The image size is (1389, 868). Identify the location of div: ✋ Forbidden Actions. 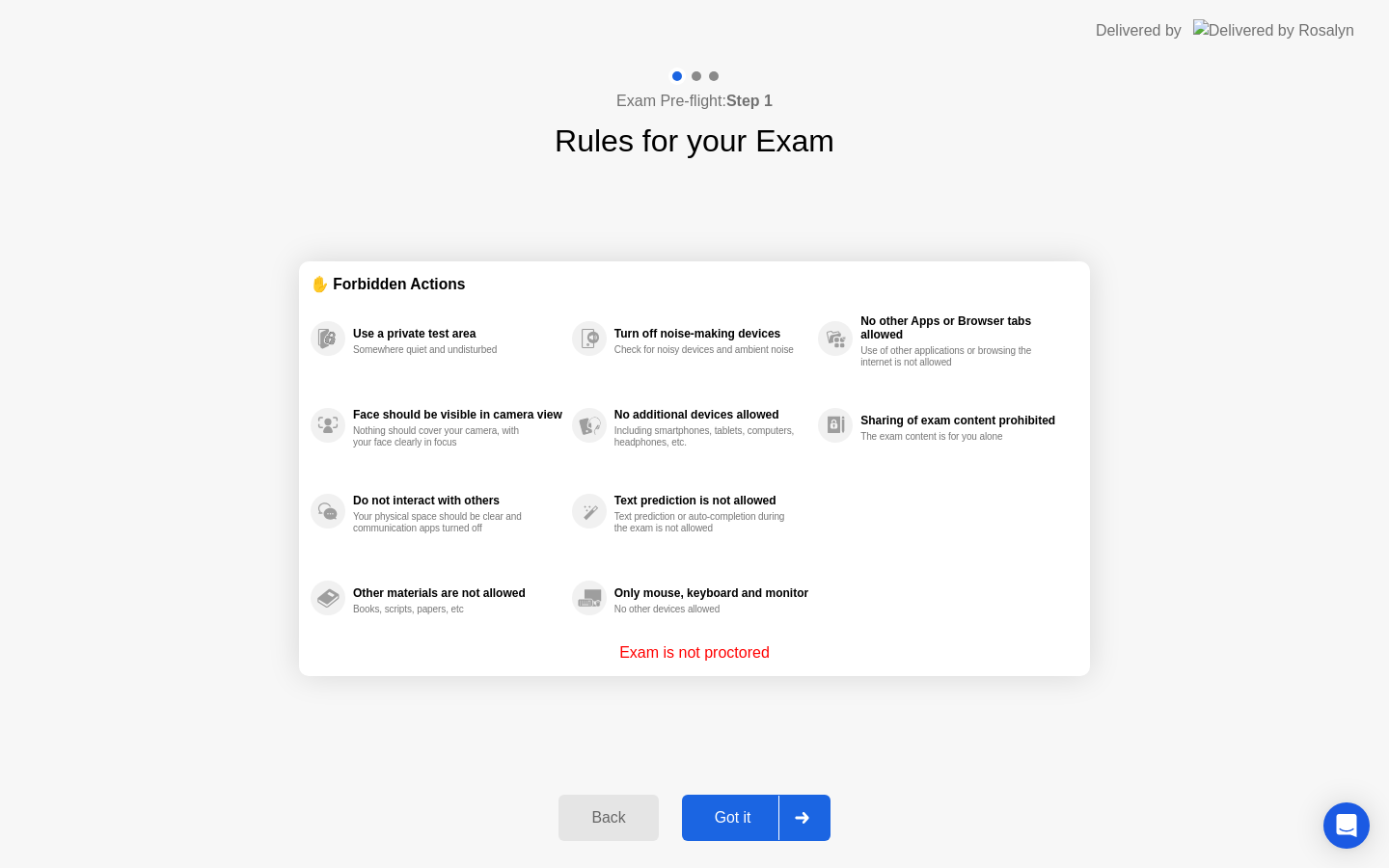
(695, 283).